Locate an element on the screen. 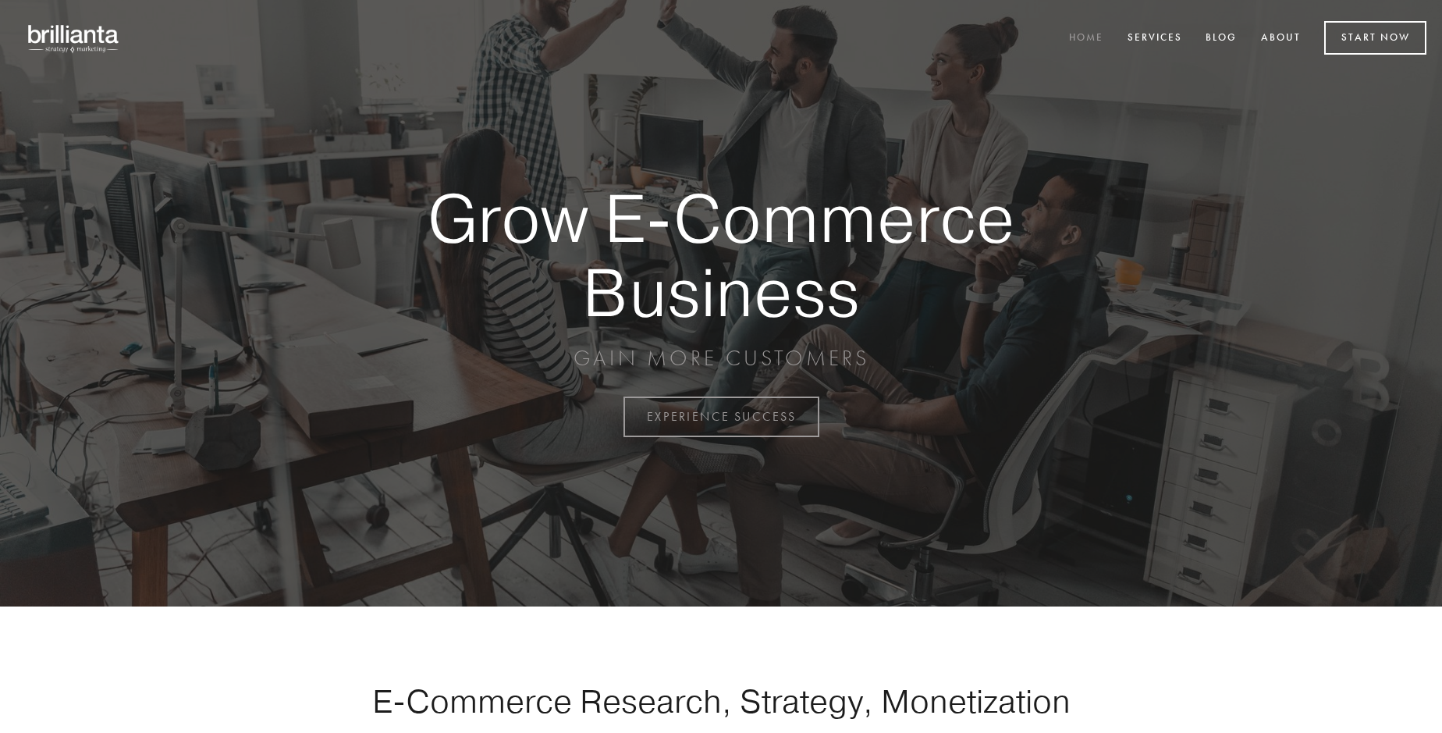  a: Services is located at coordinates (1155, 38).